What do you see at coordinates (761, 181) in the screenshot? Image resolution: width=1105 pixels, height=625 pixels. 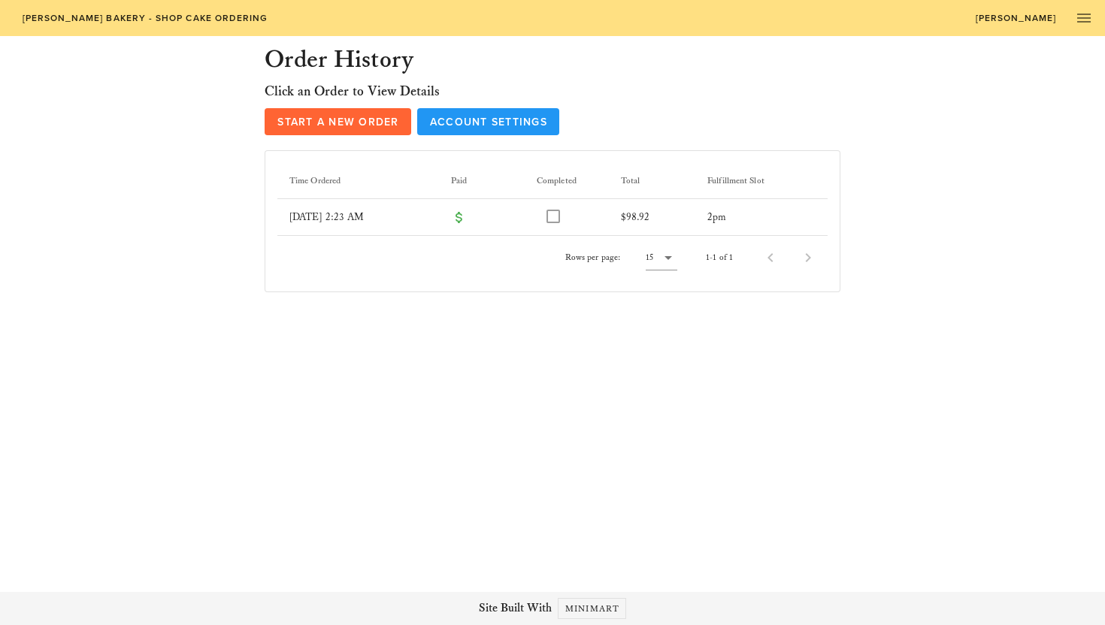 I see `th: Fulfillment Slot` at bounding box center [761, 181].